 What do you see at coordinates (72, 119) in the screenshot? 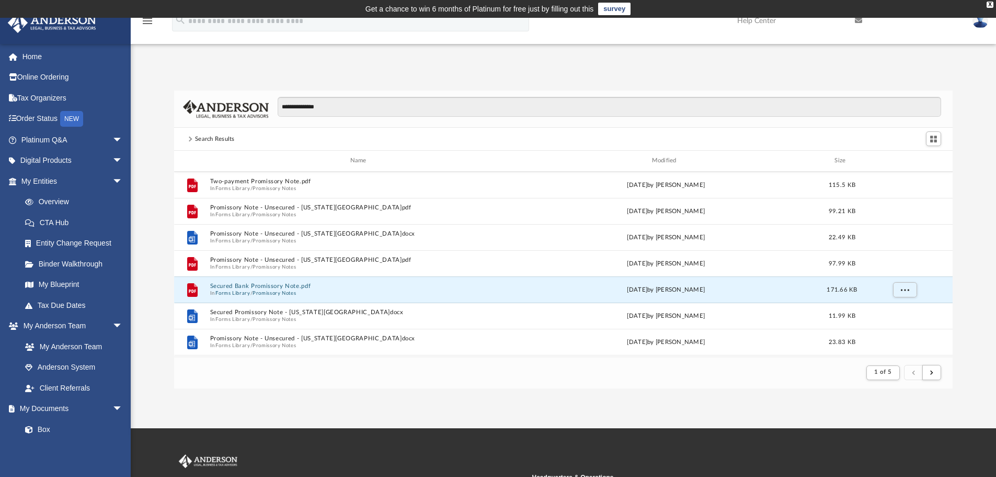
I see `div: NEW` at bounding box center [72, 119].